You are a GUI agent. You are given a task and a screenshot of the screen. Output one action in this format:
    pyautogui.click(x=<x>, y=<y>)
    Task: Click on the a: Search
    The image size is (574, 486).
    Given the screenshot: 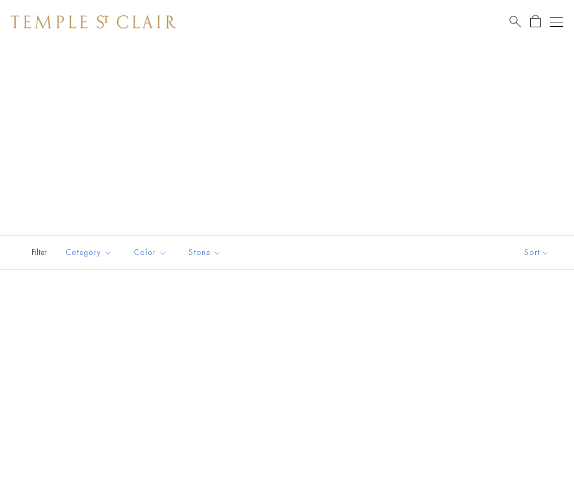 What is the action you would take?
    pyautogui.click(x=515, y=21)
    